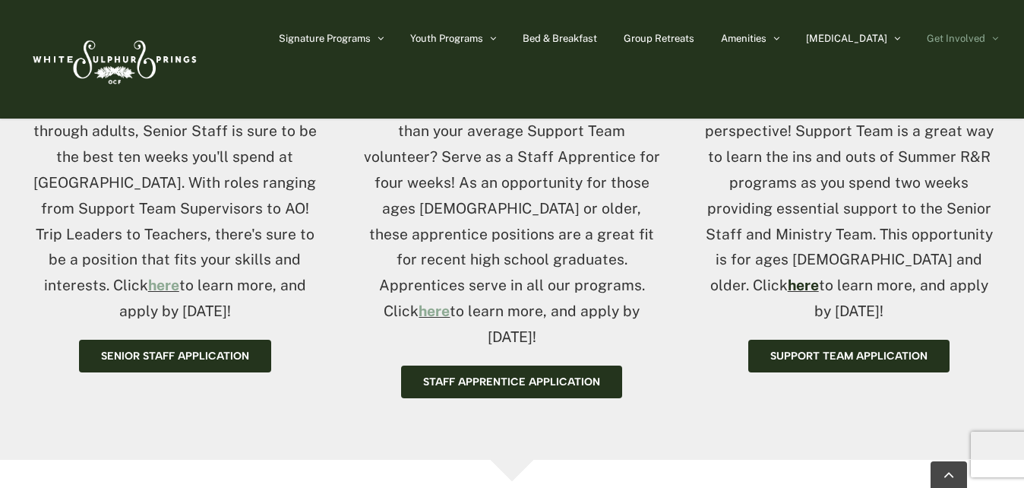  Describe the element at coordinates (113, 59) in the screenshot. I see `img: White Sulphur Springs Logo` at that location.